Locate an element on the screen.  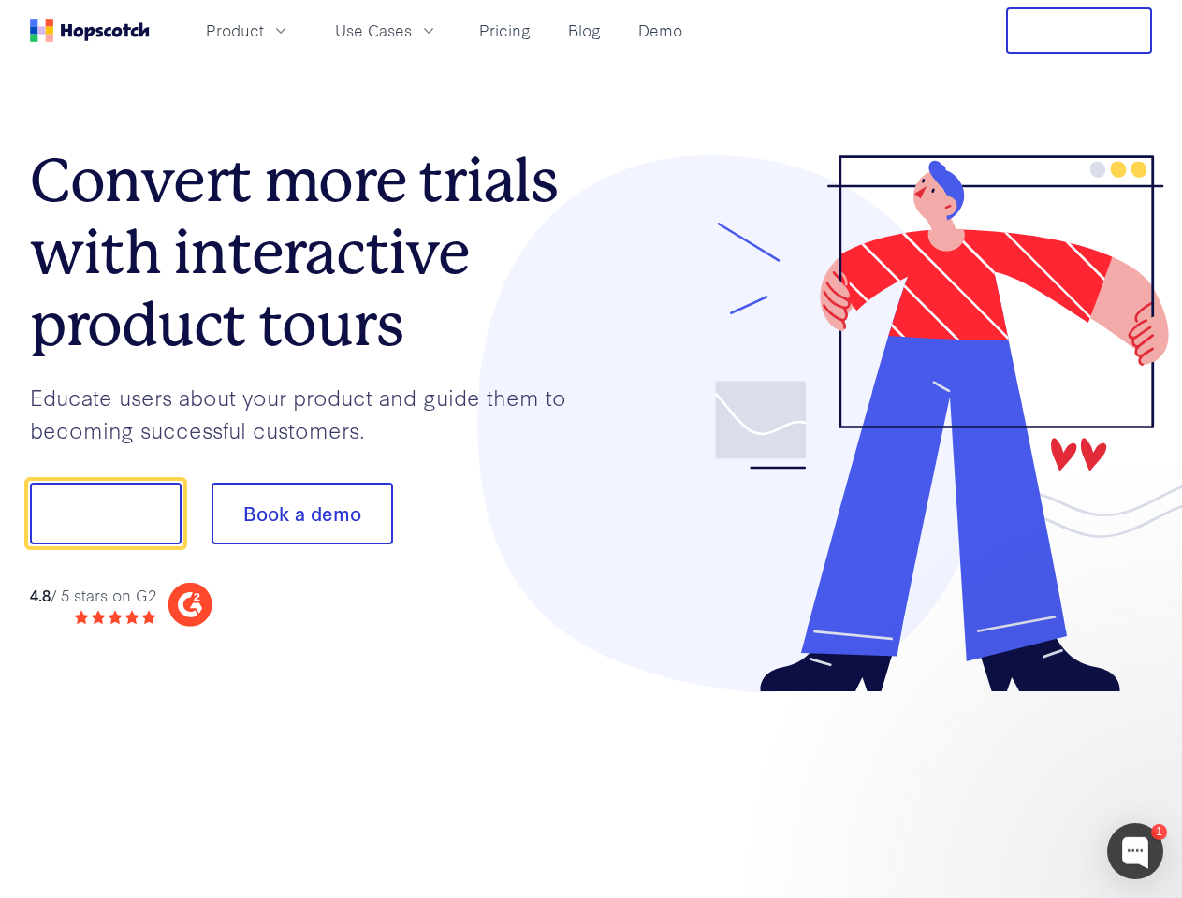
a: Home is located at coordinates (90, 30).